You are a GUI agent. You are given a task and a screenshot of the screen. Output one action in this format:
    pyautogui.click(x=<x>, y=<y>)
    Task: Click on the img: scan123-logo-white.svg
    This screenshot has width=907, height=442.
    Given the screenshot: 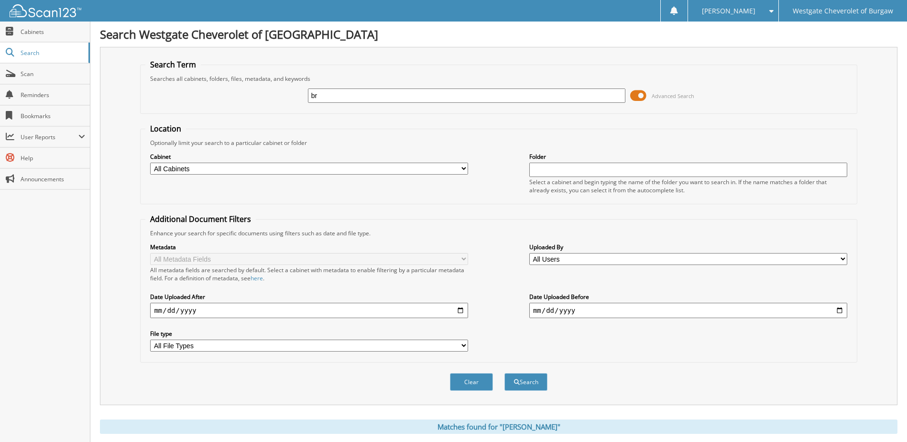 What is the action you would take?
    pyautogui.click(x=45, y=11)
    